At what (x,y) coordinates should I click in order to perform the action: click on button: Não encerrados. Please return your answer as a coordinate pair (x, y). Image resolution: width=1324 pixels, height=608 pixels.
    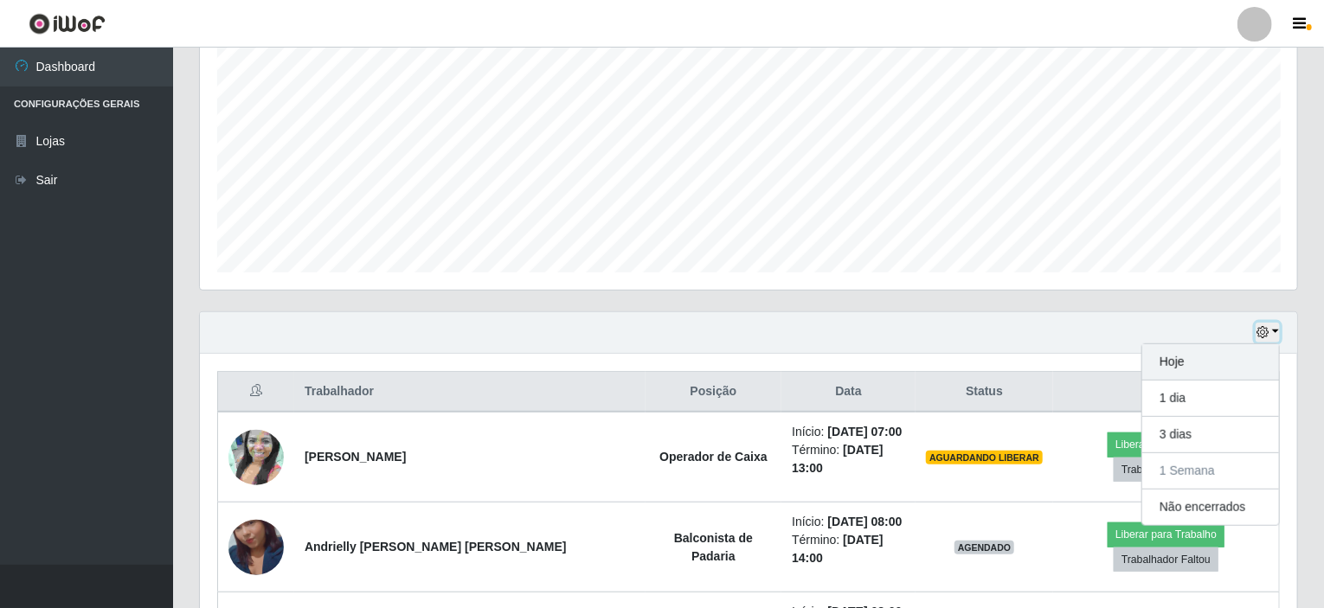
    Looking at the image, I should click on (1210, 507).